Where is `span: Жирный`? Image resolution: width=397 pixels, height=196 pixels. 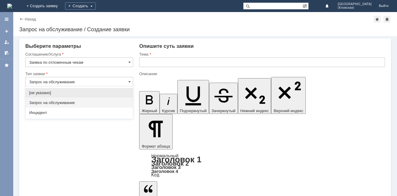
span: Жирный is located at coordinates (149, 111).